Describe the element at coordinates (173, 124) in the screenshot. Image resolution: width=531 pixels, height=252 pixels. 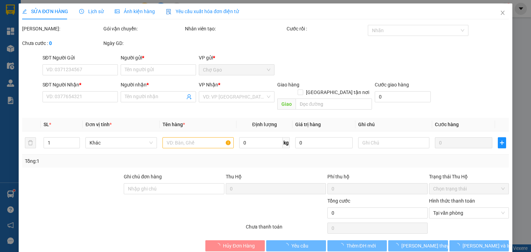
I see `span: Tên hàng` at that location.